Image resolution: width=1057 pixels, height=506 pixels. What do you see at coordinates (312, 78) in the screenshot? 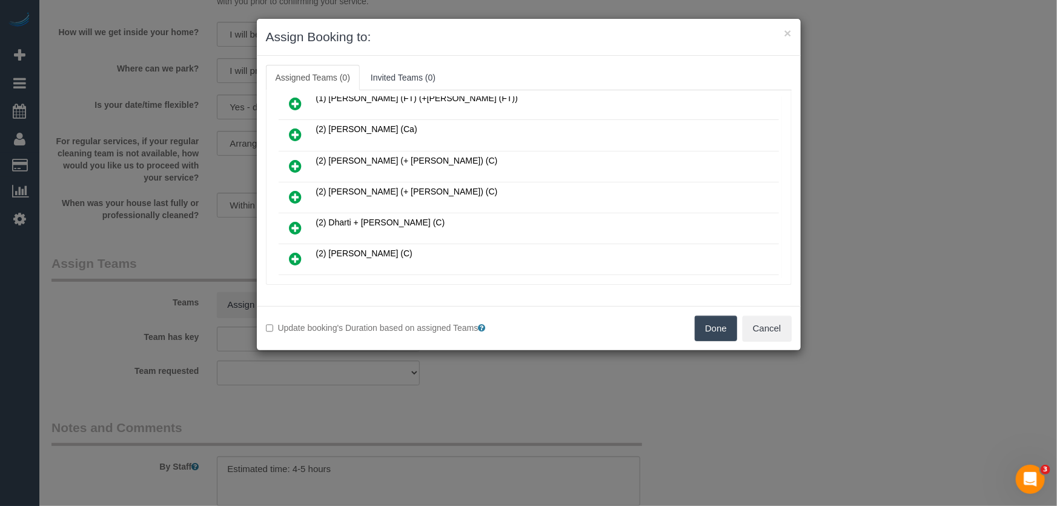
I see `a: Assigned Teams (0)` at bounding box center [312, 78].